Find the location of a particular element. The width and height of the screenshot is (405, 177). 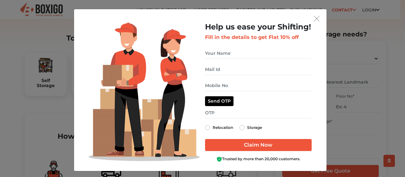

label: Relocation is located at coordinates (223, 128).